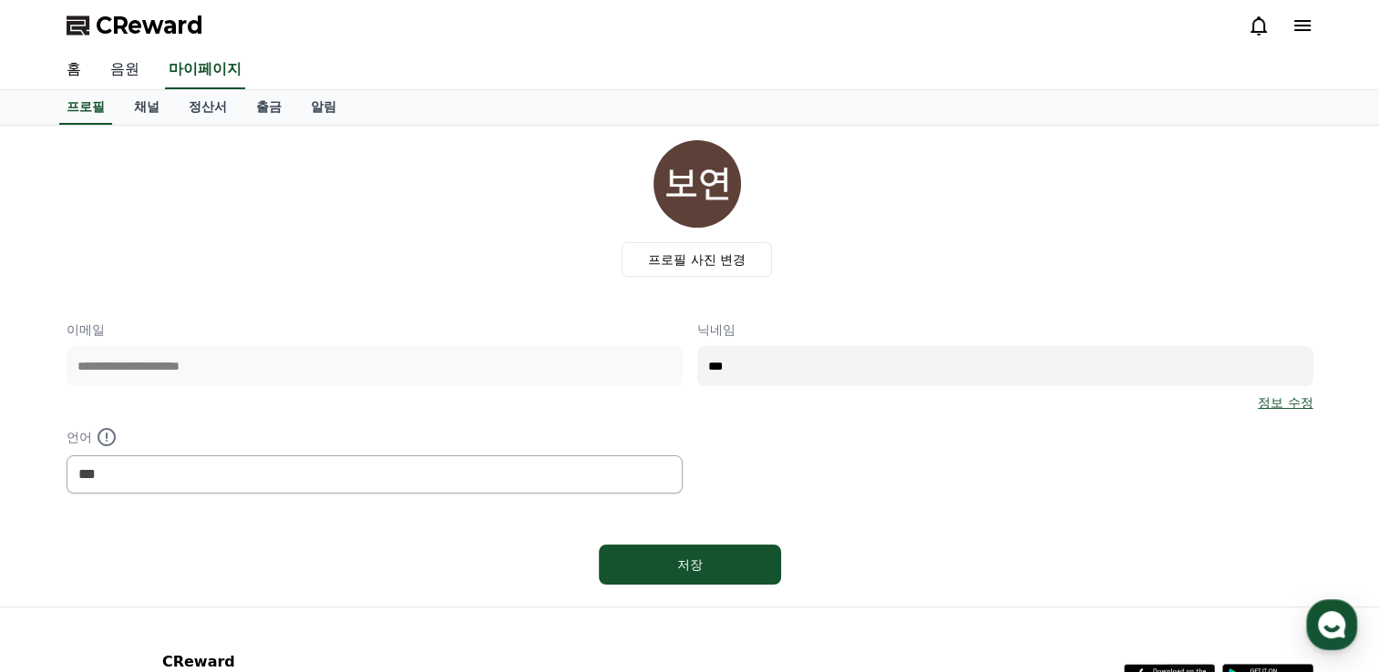 This screenshot has height=672, width=1379. I want to click on a: 정산서, so click(208, 108).